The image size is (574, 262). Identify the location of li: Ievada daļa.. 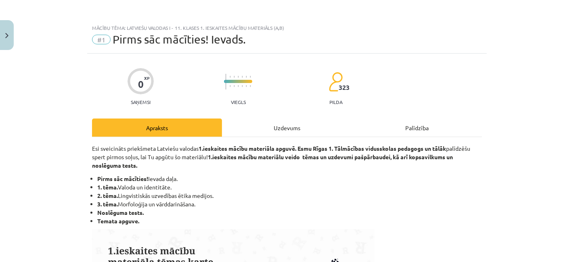
(289, 179).